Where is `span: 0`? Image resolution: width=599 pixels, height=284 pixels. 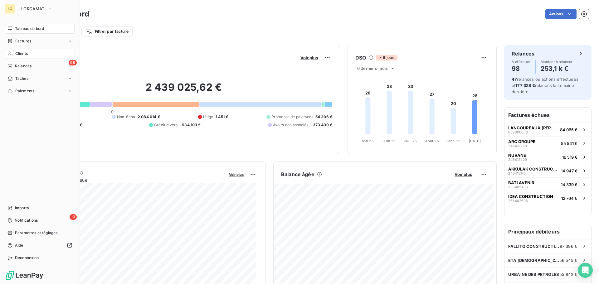 span: 0 is located at coordinates (112, 112).